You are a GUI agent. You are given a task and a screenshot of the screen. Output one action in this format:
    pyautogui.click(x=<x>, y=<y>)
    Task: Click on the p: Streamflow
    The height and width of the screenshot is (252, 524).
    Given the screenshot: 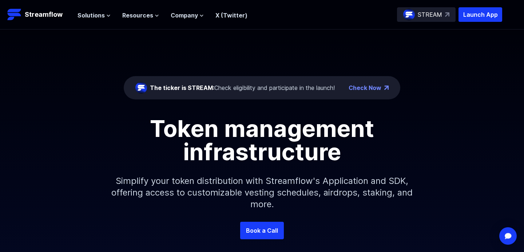 What is the action you would take?
    pyautogui.click(x=44, y=15)
    